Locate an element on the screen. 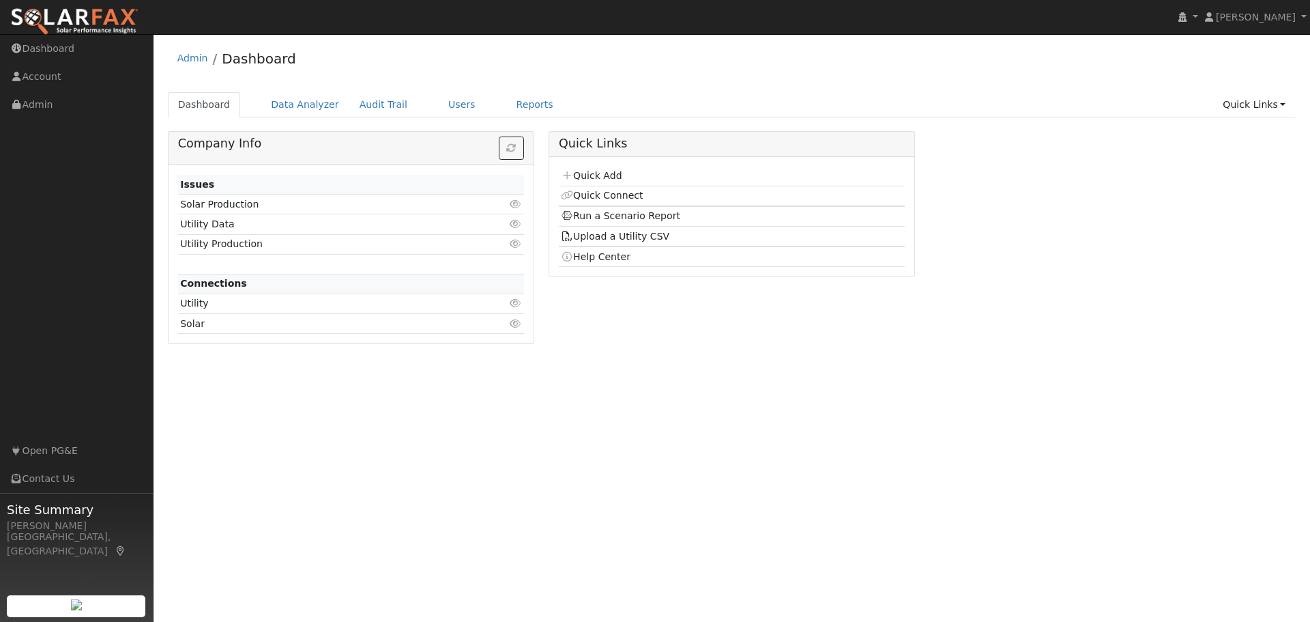 The height and width of the screenshot is (622, 1310). td: Utility Data is located at coordinates (323, 224).